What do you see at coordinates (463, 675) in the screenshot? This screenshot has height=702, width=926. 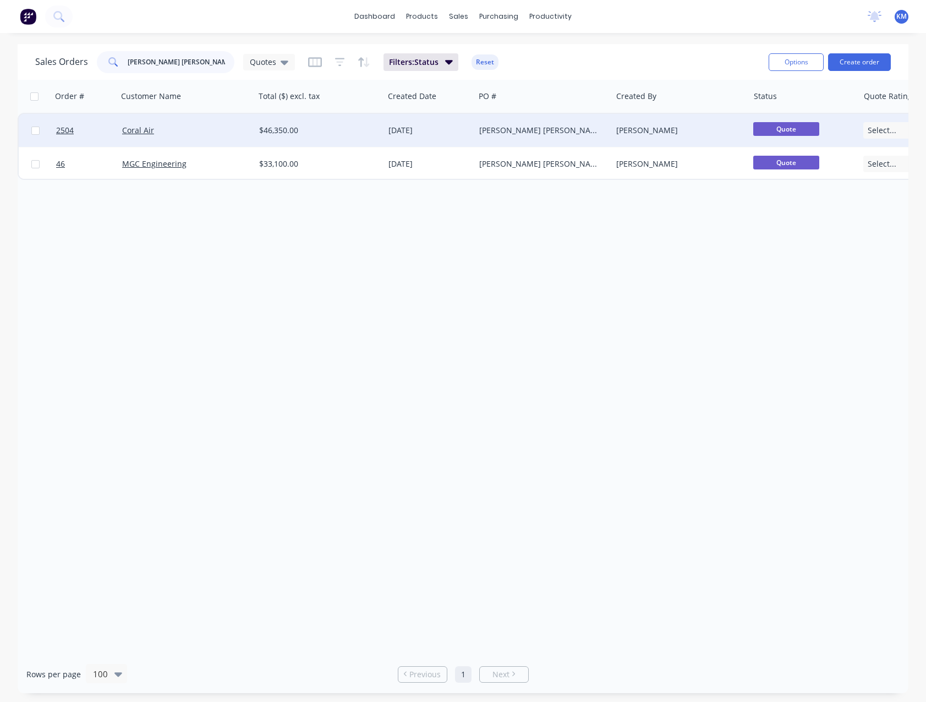 I see `a: Page 1 is your current page` at bounding box center [463, 675].